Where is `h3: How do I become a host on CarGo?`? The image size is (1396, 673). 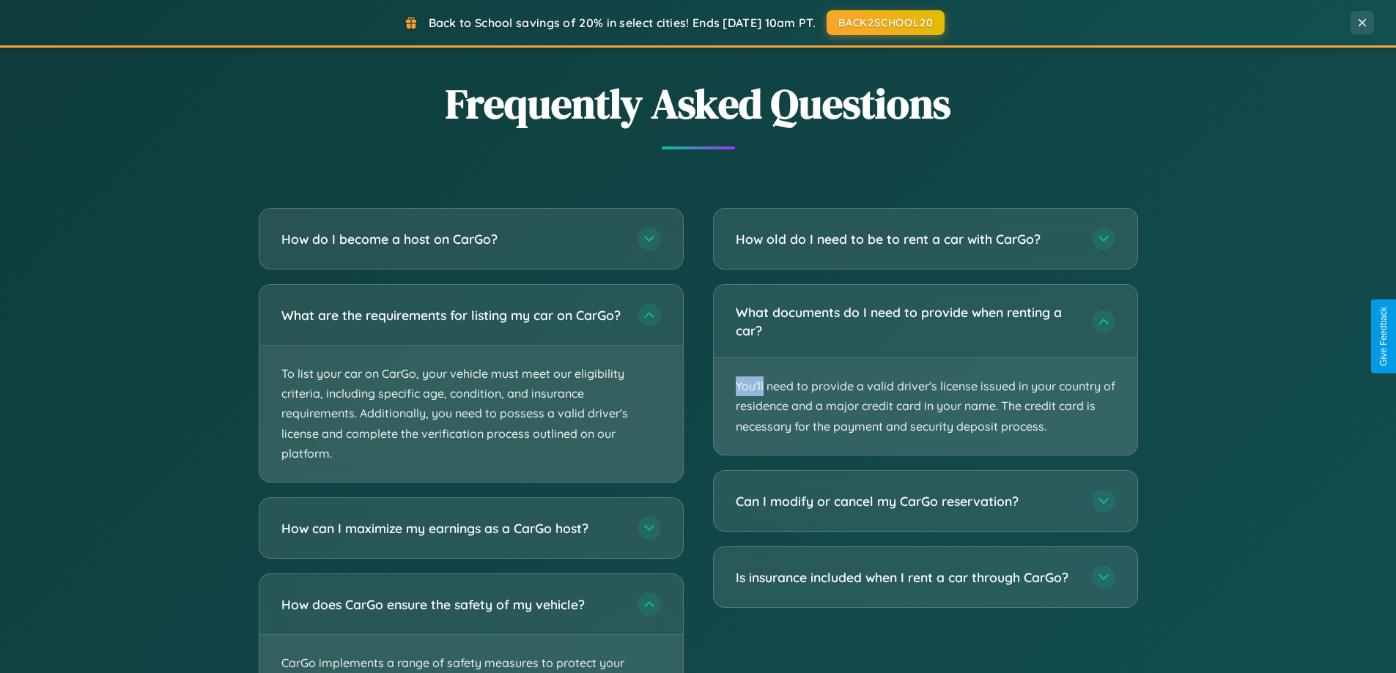
h3: How do I become a host on CarGo? is located at coordinates (452, 239).